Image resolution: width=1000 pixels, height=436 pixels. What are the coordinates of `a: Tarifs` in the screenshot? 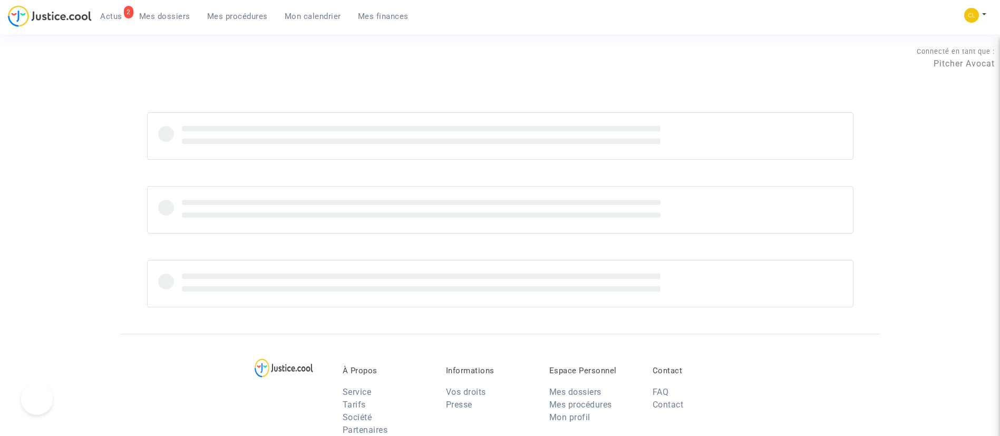 It's located at (354, 404).